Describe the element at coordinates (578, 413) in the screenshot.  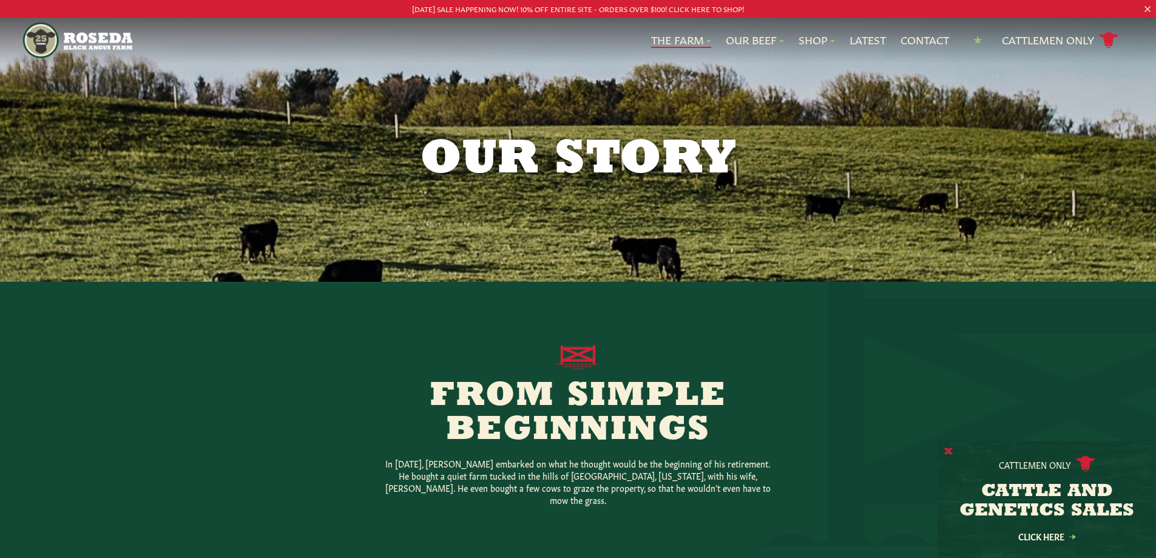
I see `h2: From Simple Beginnings` at that location.